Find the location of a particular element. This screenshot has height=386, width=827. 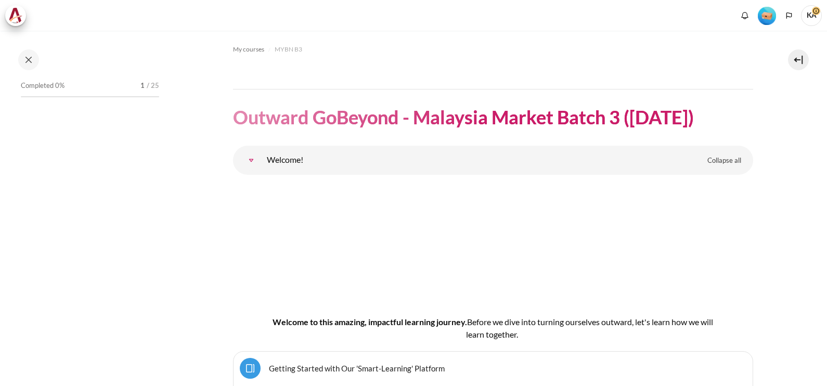

span: Completed 0% is located at coordinates (43, 86).